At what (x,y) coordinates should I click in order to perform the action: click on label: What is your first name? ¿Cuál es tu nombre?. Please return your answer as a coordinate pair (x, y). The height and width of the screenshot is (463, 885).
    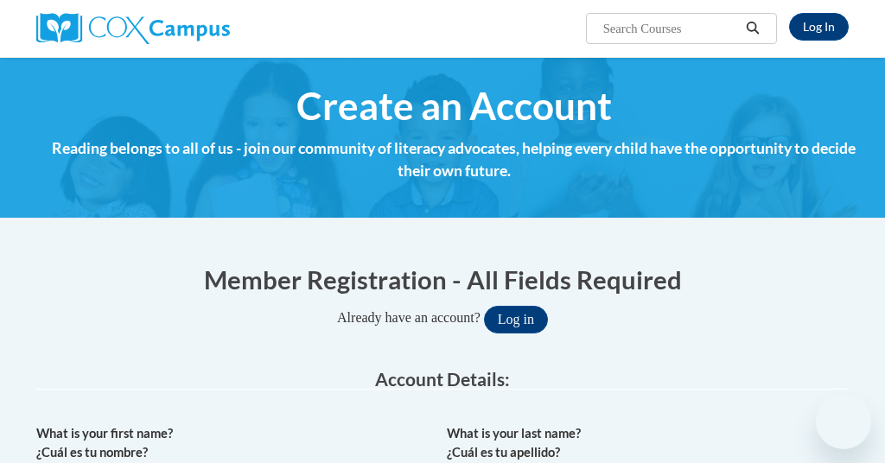
    Looking at the image, I should click on (237, 443).